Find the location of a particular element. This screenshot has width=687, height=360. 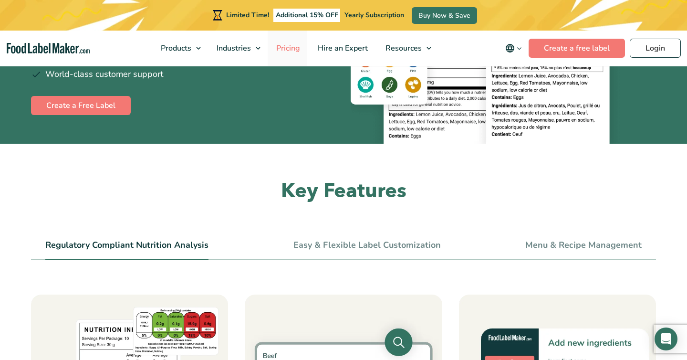

a: Regulatory Compliant Nutrition Analysis is located at coordinates (127, 245).